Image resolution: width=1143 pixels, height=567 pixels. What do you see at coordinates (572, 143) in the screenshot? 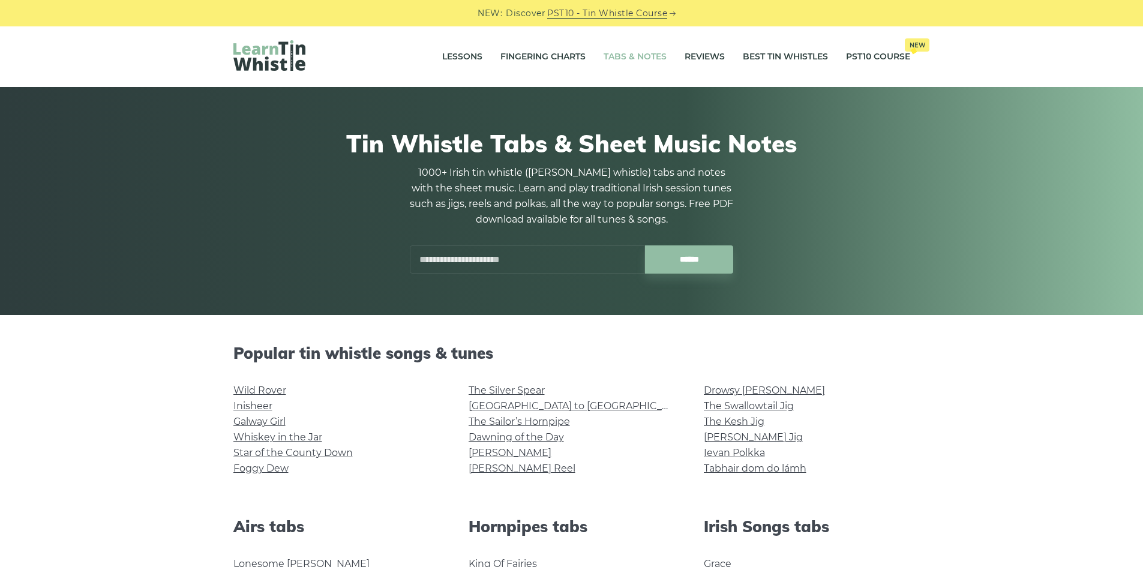
I see `h1: Tin Whistle Tabs & Sheet Music Notes` at bounding box center [572, 143].